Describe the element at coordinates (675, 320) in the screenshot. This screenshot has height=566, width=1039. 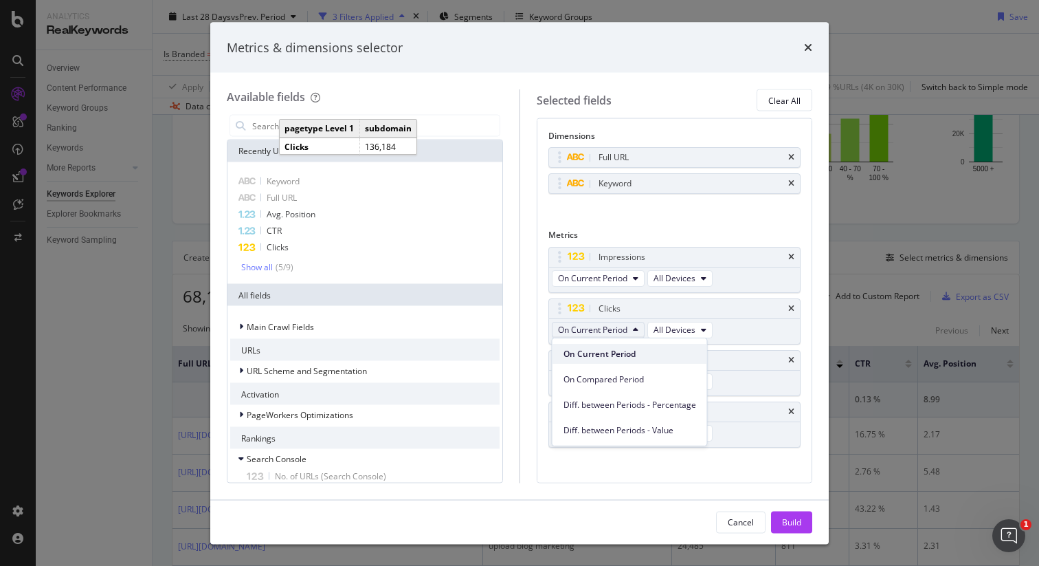
I see `div: ClickstimesOn Current PeriodAll Devices` at that location.